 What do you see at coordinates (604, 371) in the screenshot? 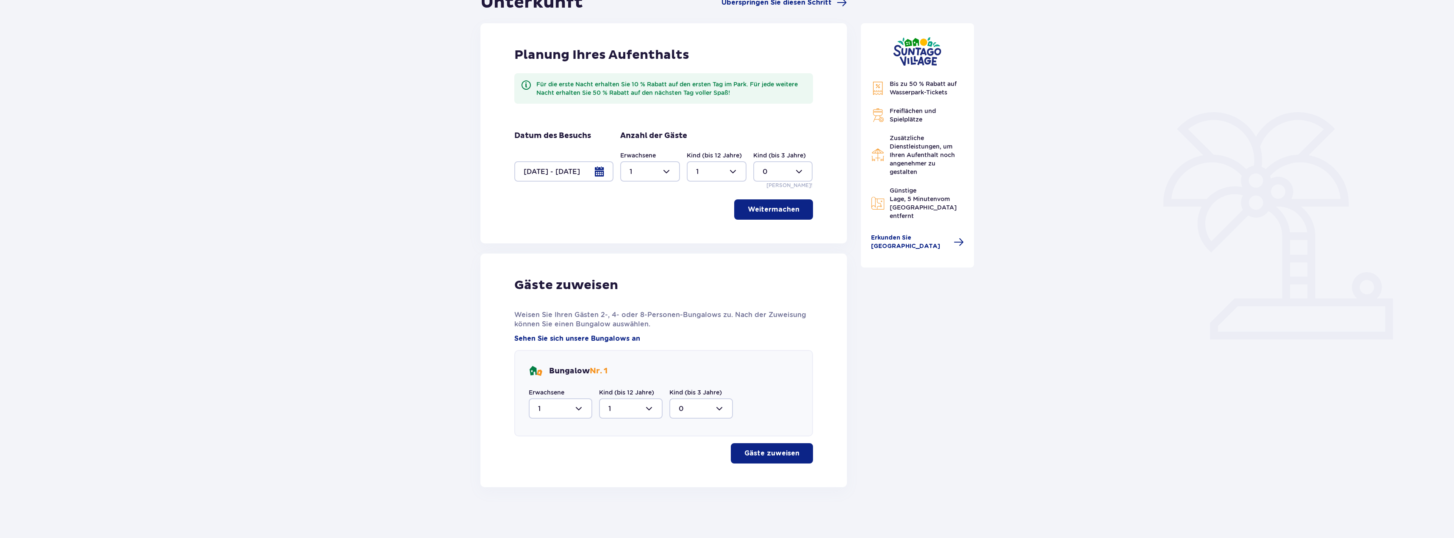
I see `font: . 1` at bounding box center [604, 371].